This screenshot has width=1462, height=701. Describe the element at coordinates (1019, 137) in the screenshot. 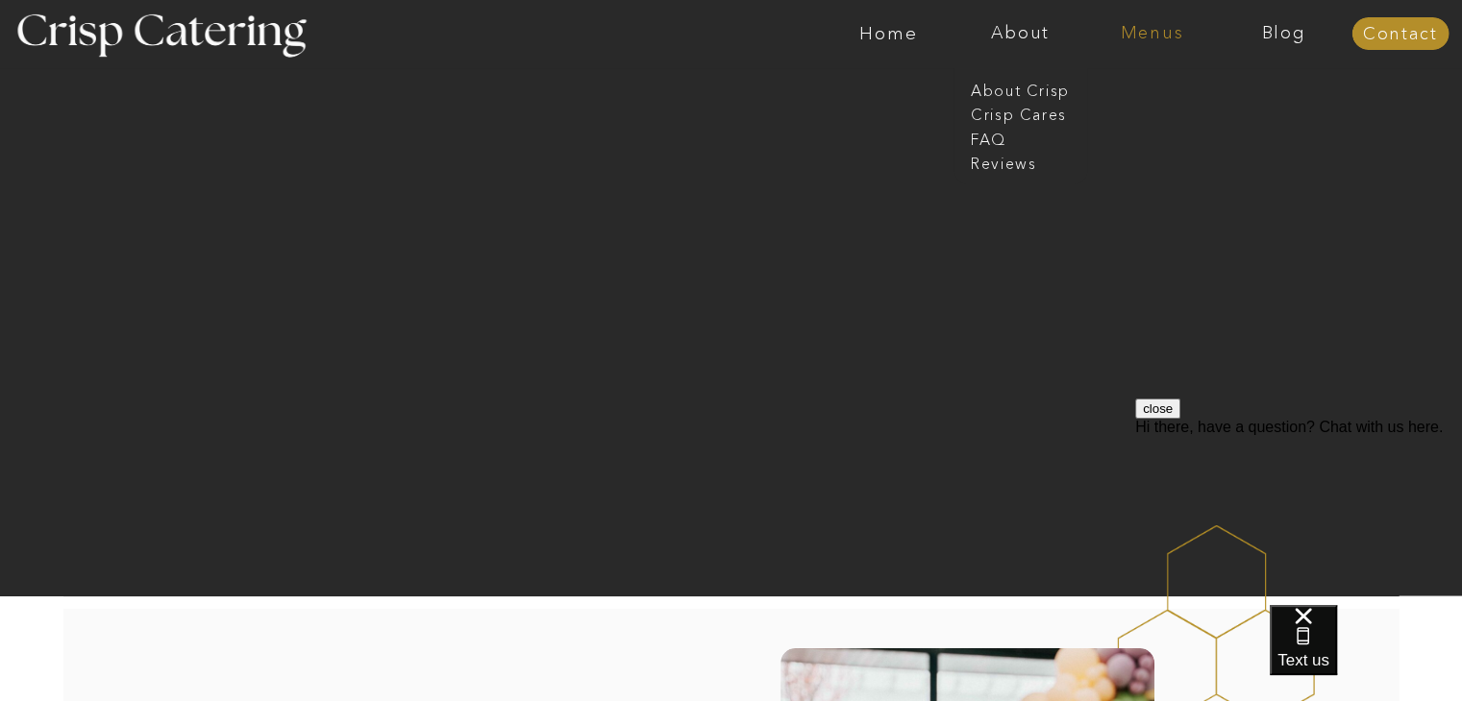

I see `nav: faq` at that location.